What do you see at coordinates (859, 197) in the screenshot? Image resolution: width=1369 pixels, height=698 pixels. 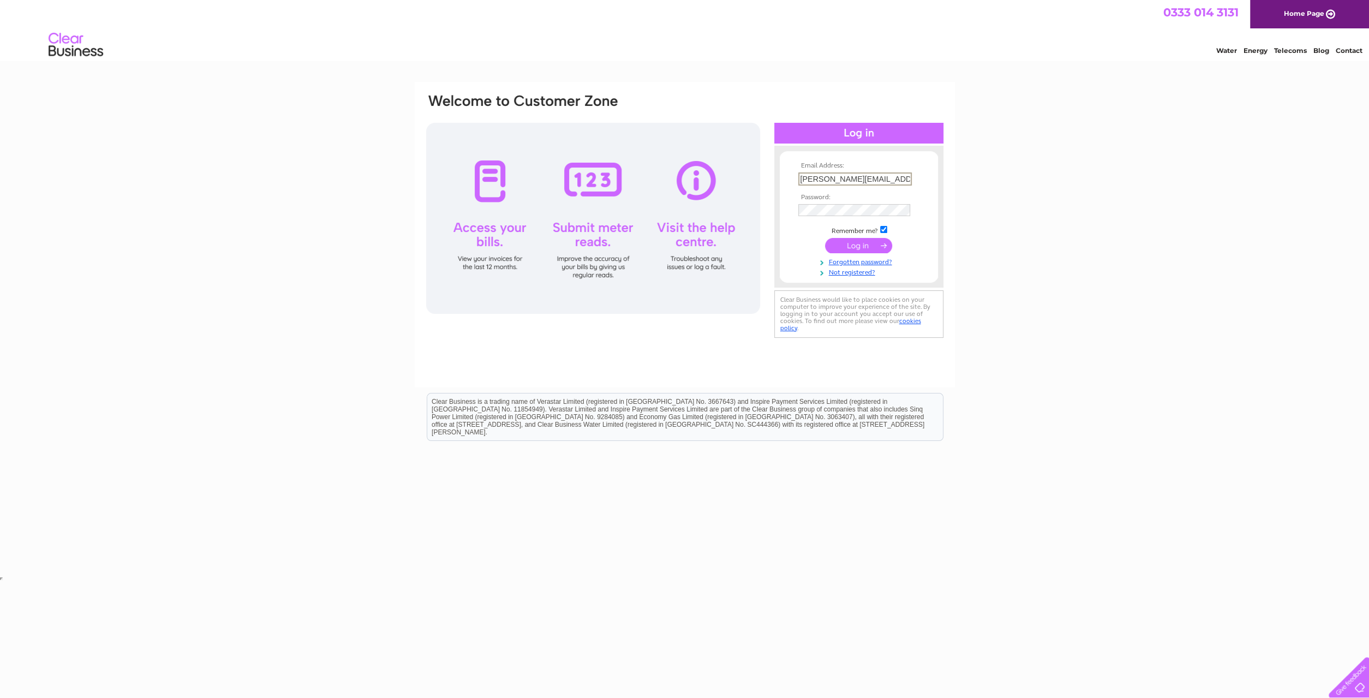 I see `th: Password:` at bounding box center [859, 197].